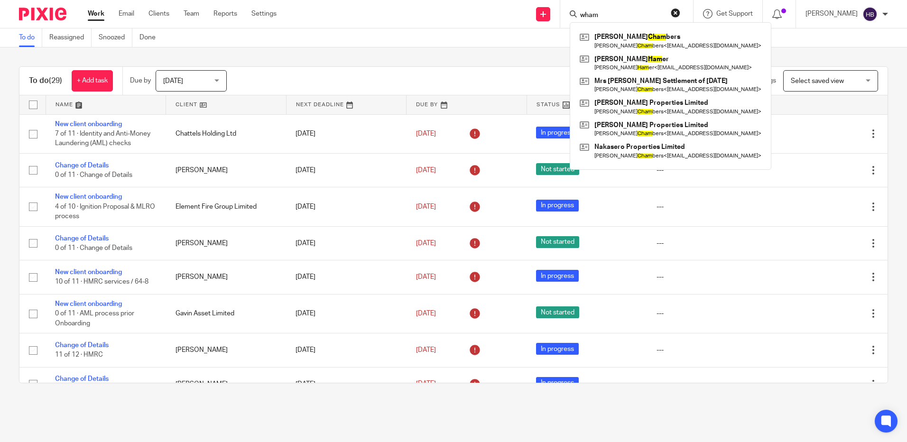  What do you see at coordinates (191, 14) in the screenshot?
I see `a: Team` at bounding box center [191, 14].